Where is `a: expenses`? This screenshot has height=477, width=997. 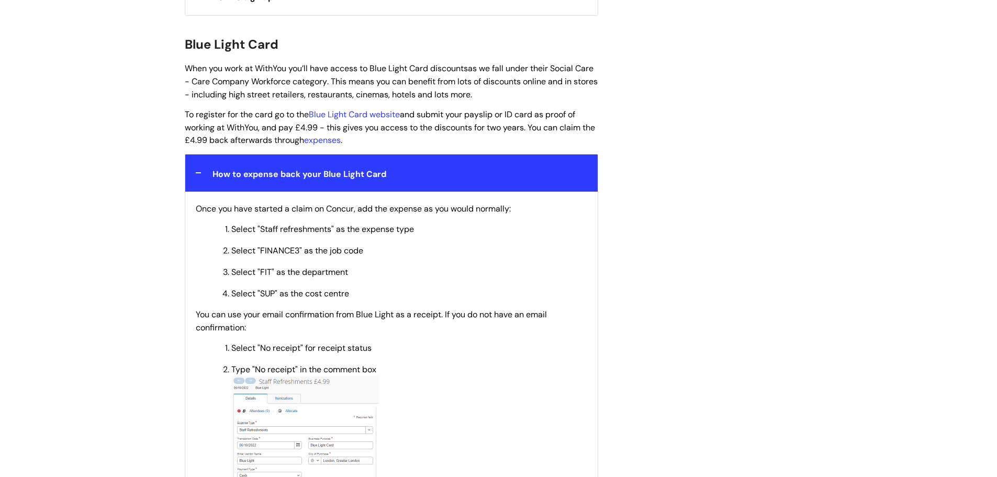
a: expenses is located at coordinates (322, 140).